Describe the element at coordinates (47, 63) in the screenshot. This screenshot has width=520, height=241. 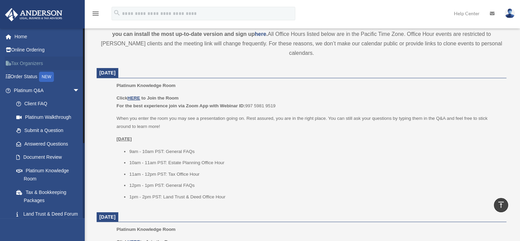
I see `a: Tax Organizers` at that location.